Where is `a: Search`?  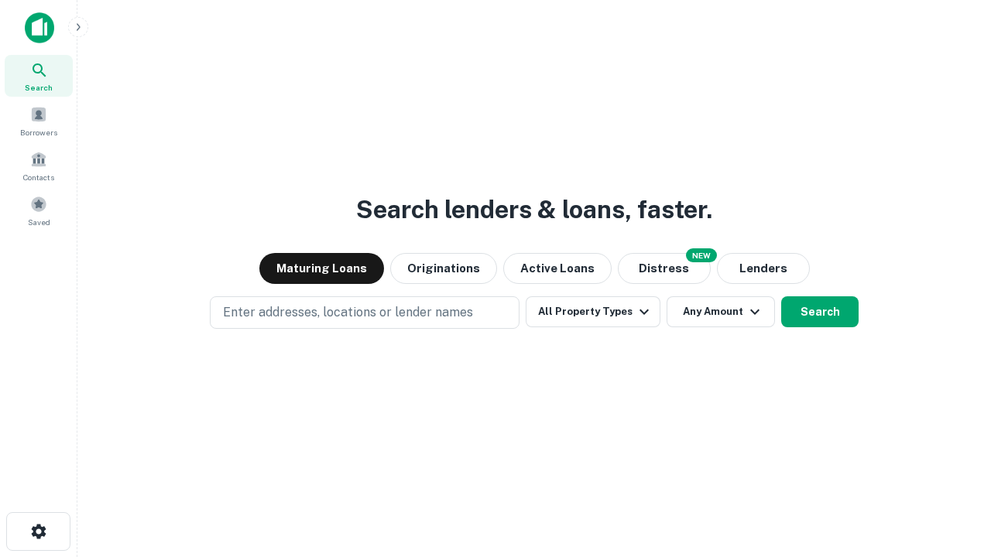 a: Search is located at coordinates (39, 76).